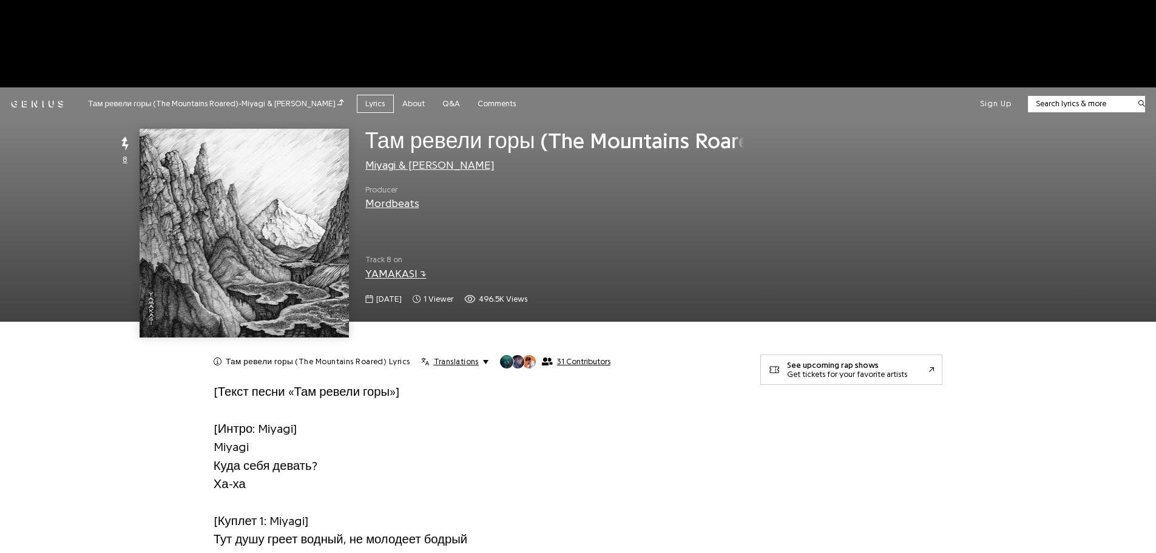  What do you see at coordinates (125, 160) in the screenshot?
I see `span: 8` at bounding box center [125, 160].